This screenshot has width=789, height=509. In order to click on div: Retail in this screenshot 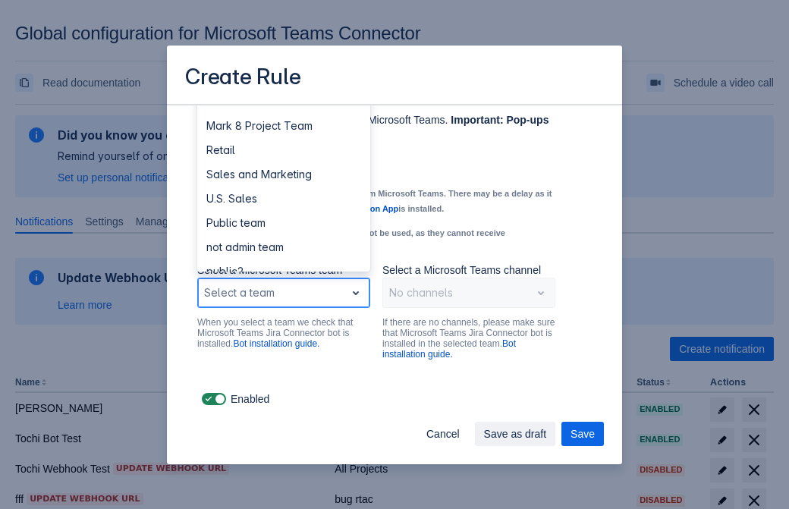, I will do `click(284, 150)`.